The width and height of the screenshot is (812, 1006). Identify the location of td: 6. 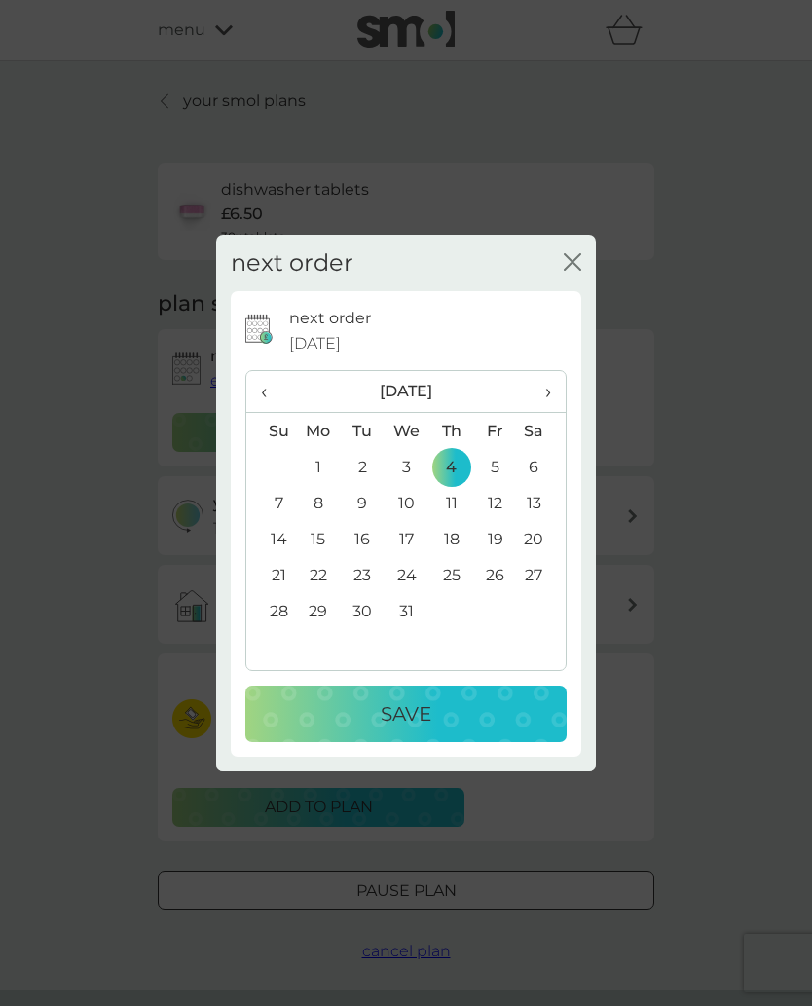
(541, 466).